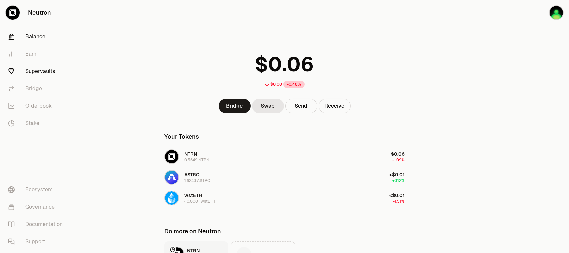 The width and height of the screenshot is (569, 253). Describe the element at coordinates (191, 154) in the screenshot. I see `span: NTRN` at that location.